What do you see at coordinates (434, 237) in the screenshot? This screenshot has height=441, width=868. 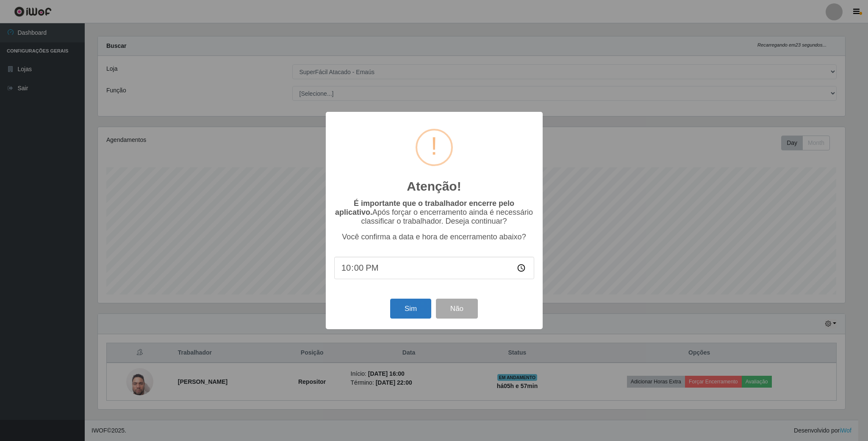 I see `p: Você confirma a data e hora de encerramento abaixo?` at bounding box center [434, 237].